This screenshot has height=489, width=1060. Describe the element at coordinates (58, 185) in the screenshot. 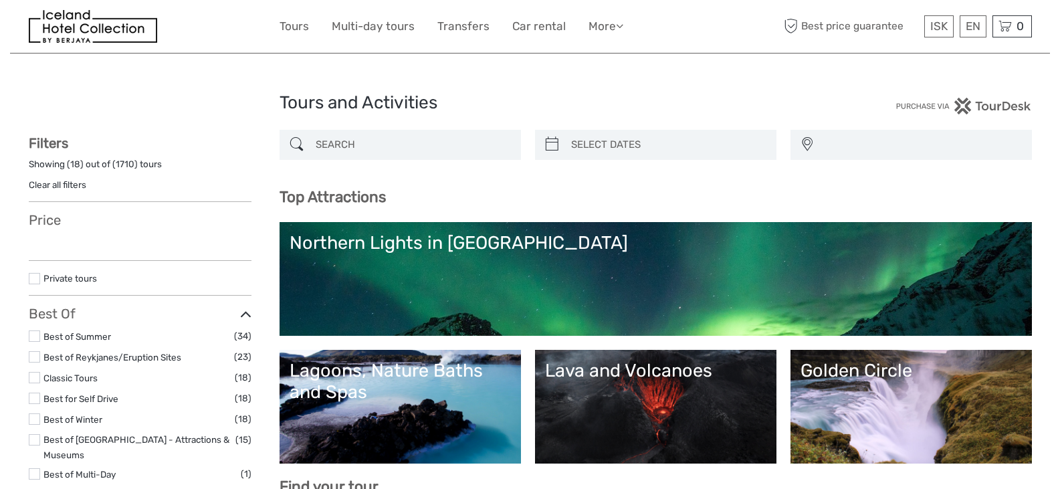

I see `a: Clear all filters` at that location.